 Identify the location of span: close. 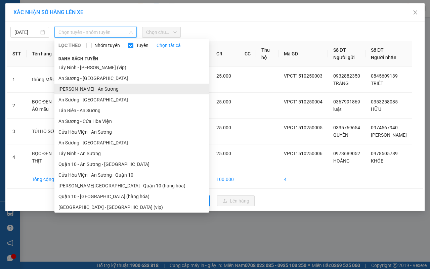
(415, 12).